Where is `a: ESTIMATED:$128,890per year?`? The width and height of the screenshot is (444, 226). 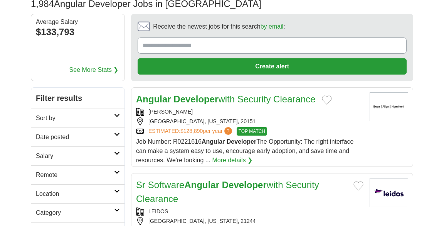
a: ESTIMATED:$128,890per year? is located at coordinates (191, 131).